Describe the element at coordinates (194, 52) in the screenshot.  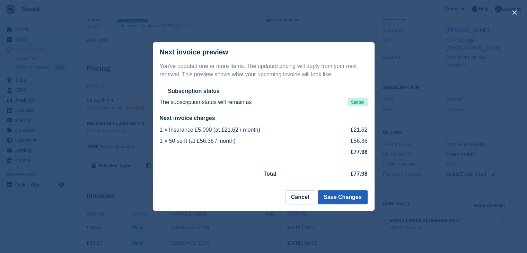
I see `p: Next invoice preview` at that location.